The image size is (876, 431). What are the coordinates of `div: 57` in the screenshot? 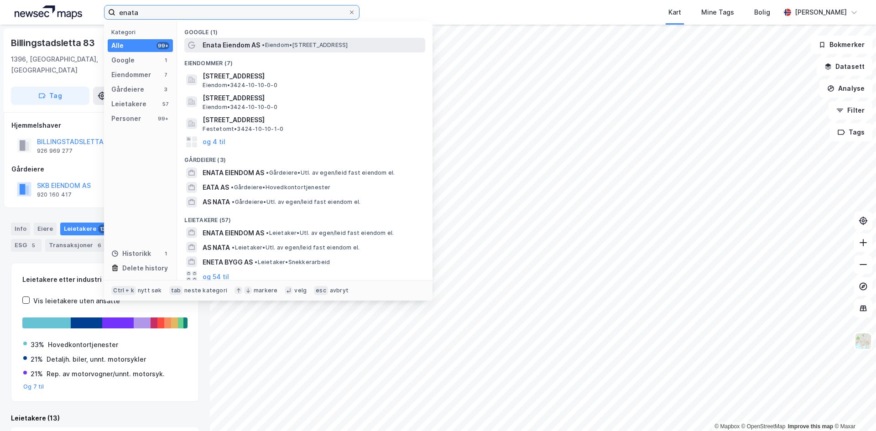 It's located at (166, 104).